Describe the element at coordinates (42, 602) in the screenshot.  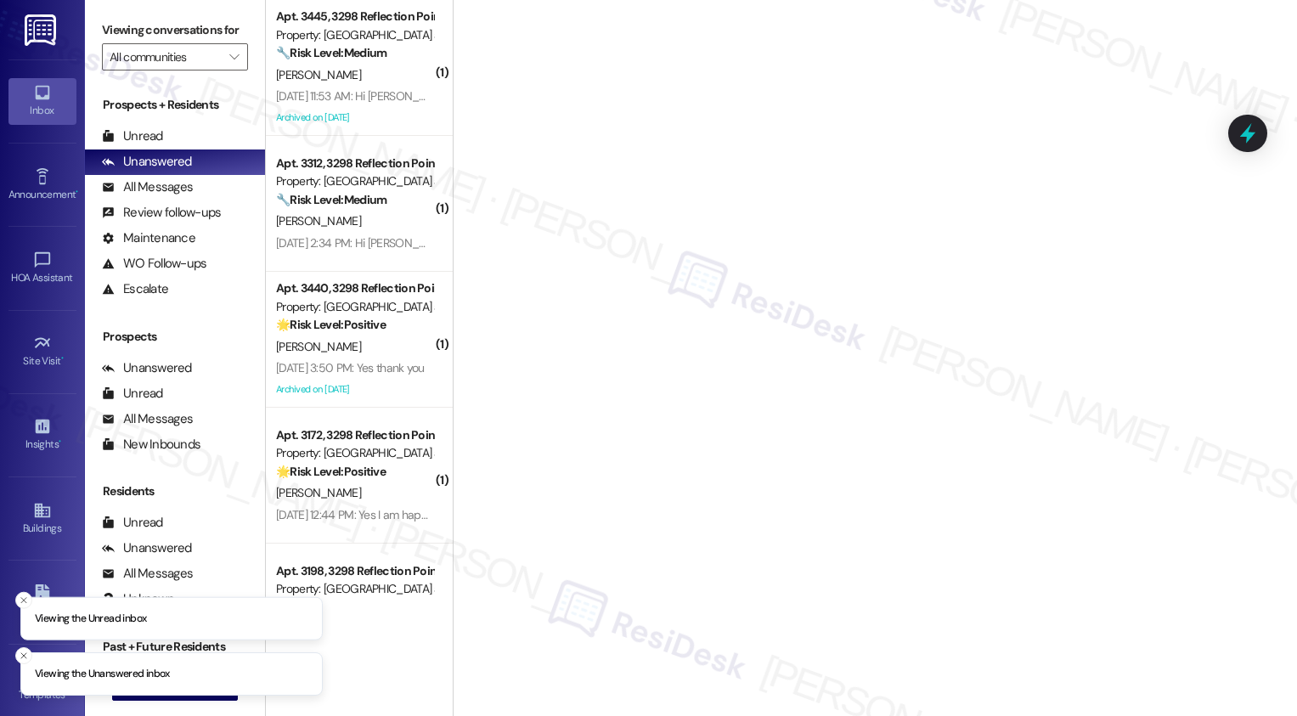
I see `a: Leads` at that location.